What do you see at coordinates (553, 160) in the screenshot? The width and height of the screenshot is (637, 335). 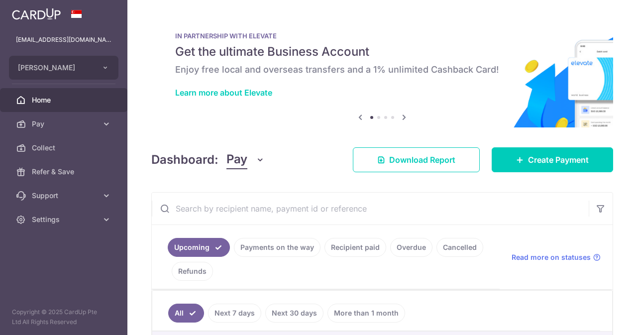 I see `a: Create Payment` at bounding box center [553, 160].